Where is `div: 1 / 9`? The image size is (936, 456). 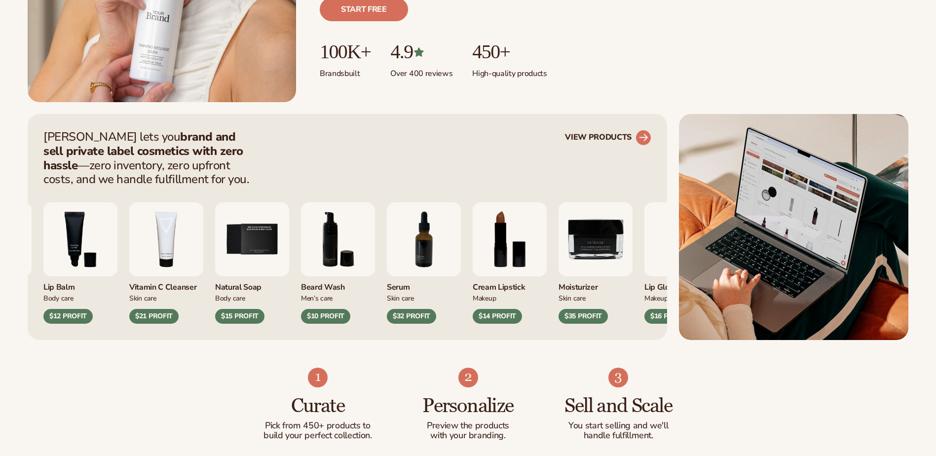 div: 1 / 9 is located at coordinates (682, 263).